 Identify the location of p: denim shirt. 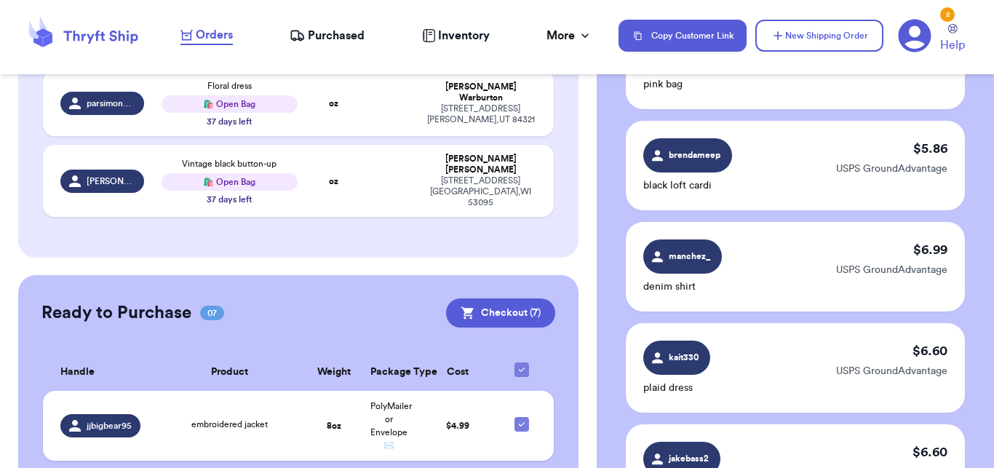
(683, 287).